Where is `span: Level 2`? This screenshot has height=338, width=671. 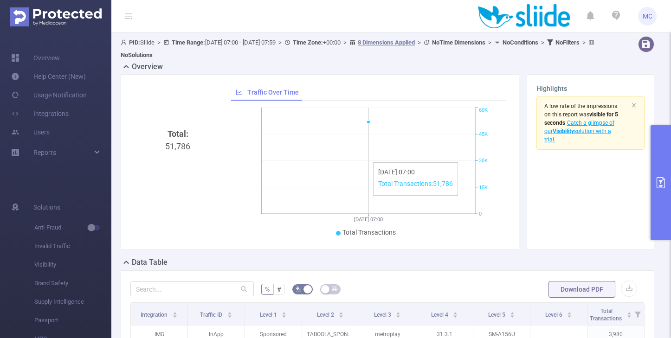 span: Level 2 is located at coordinates (326, 315).